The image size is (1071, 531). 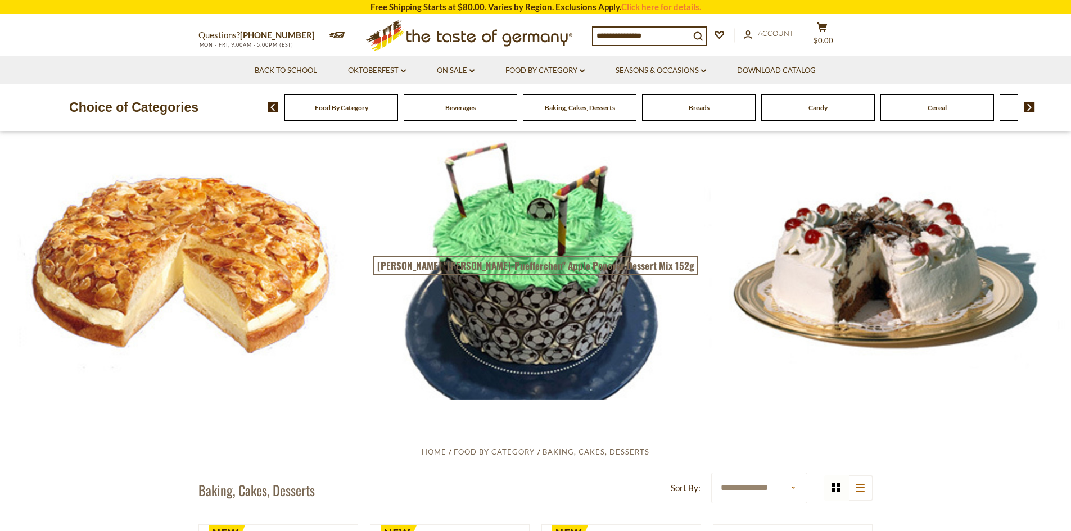 What do you see at coordinates (456, 71) in the screenshot?
I see `a: On Sale` at bounding box center [456, 71].